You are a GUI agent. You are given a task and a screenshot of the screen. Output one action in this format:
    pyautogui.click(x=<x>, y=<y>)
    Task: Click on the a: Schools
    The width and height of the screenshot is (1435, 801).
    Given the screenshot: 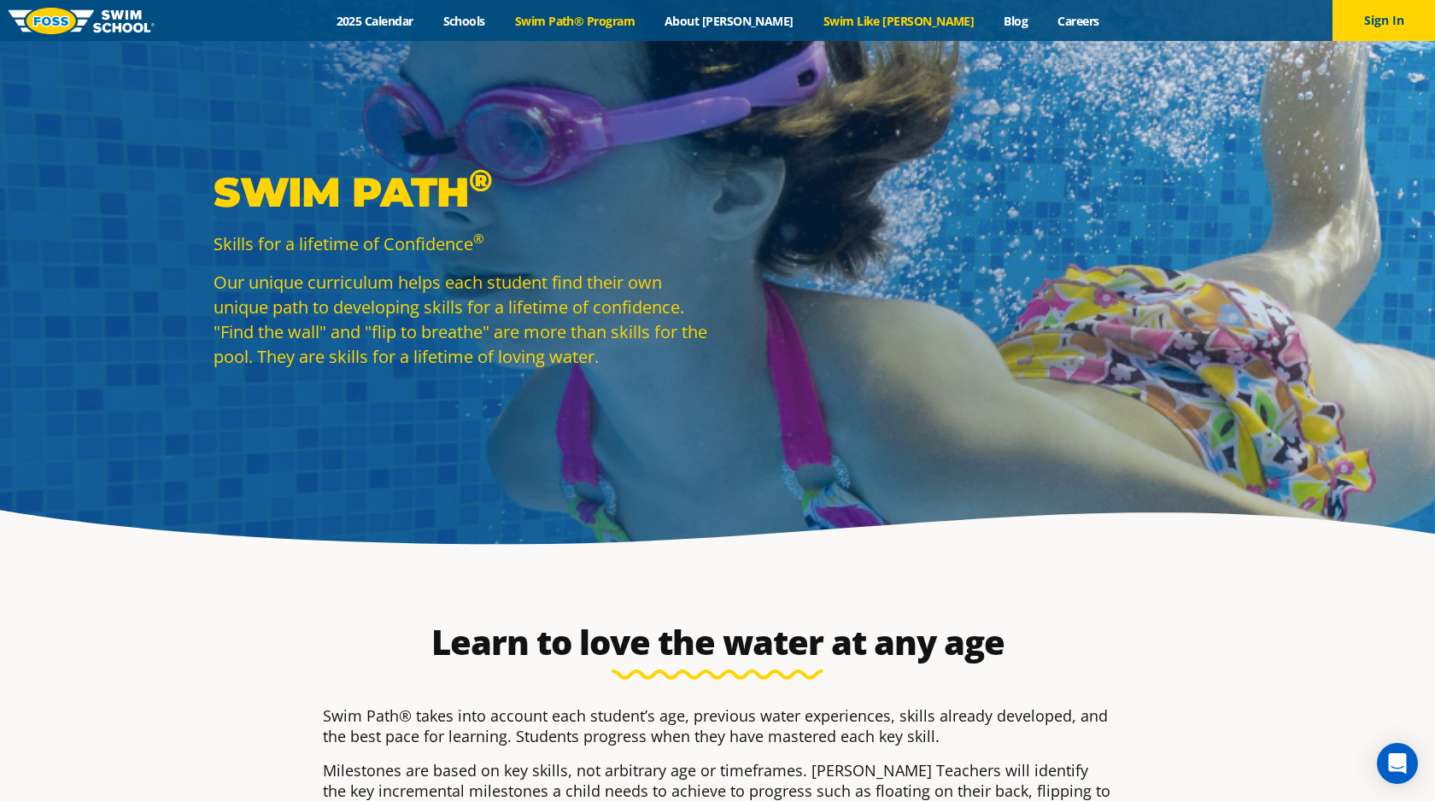 What is the action you would take?
    pyautogui.click(x=464, y=20)
    